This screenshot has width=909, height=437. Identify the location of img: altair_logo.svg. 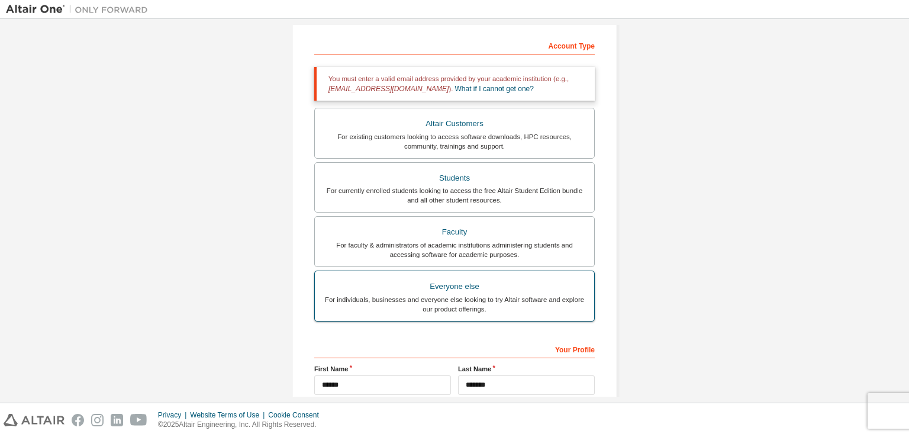
(34, 419).